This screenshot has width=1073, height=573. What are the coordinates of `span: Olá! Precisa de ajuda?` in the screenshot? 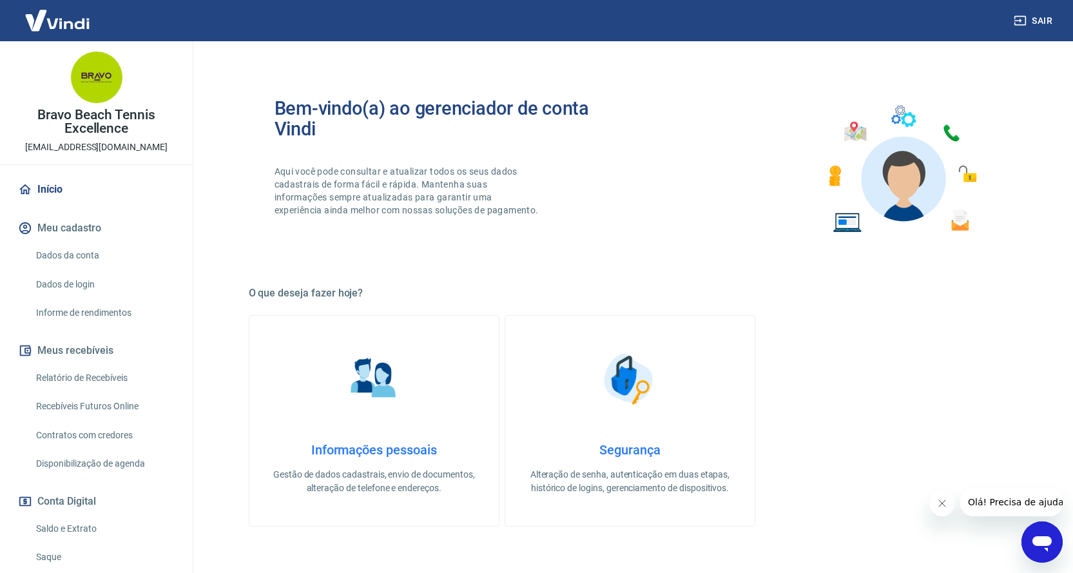 It's located at (58, 14).